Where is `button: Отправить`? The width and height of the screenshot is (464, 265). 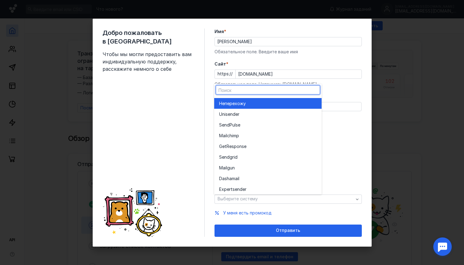
button: Отправить is located at coordinates (288, 231).